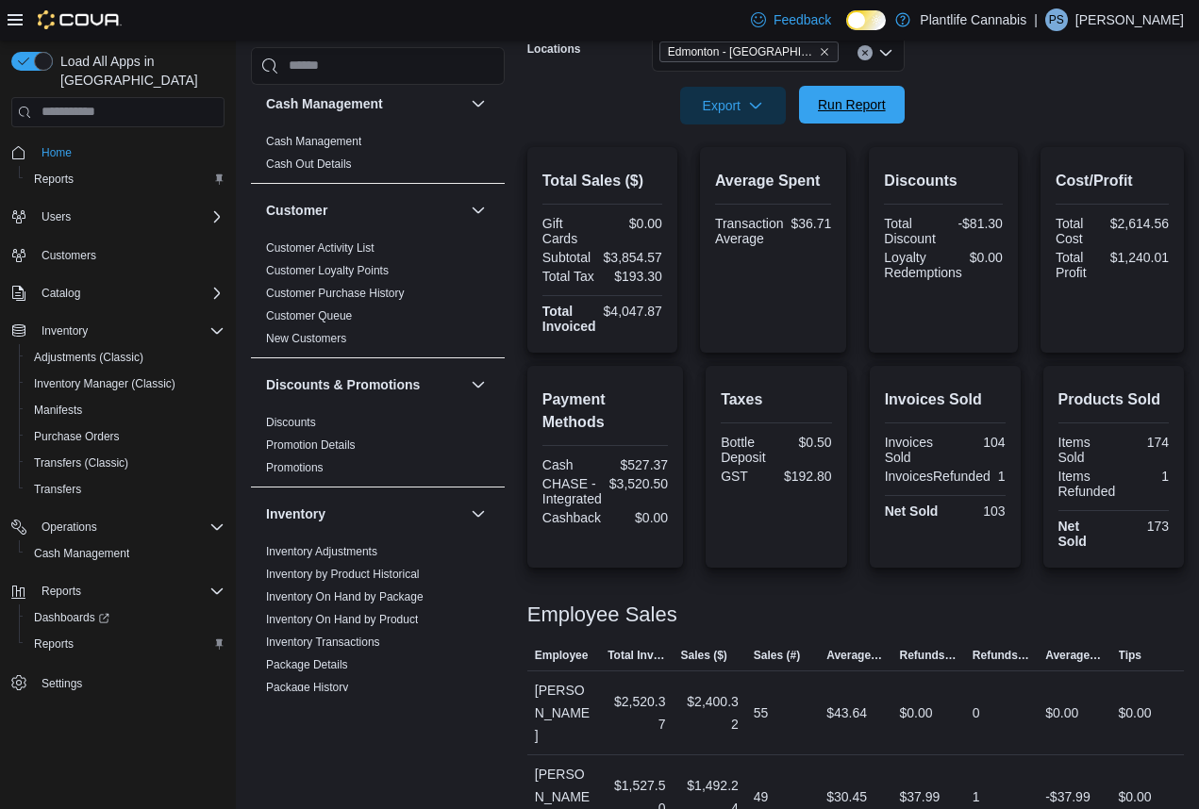  What do you see at coordinates (761, 797) in the screenshot?
I see `div: 49` at bounding box center [761, 797].